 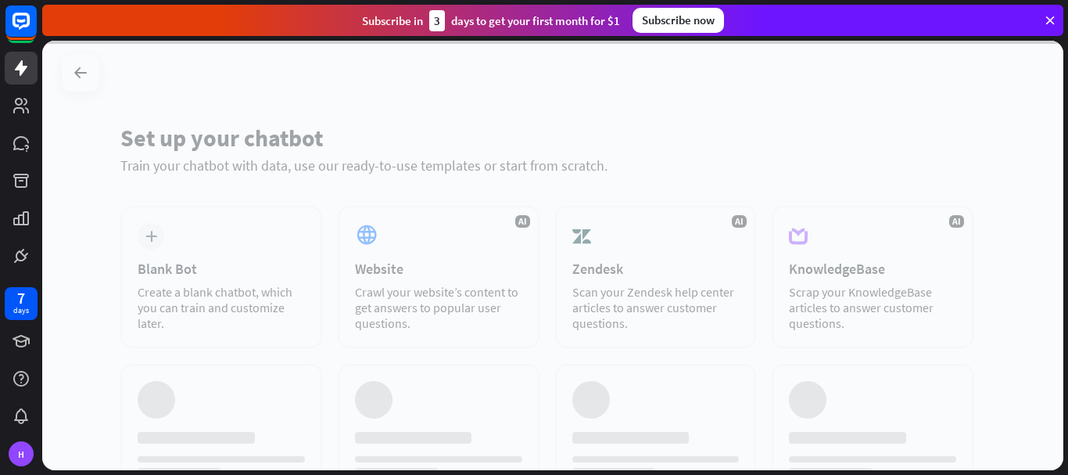 What do you see at coordinates (21, 303) in the screenshot?
I see `a: 7 days` at bounding box center [21, 303].